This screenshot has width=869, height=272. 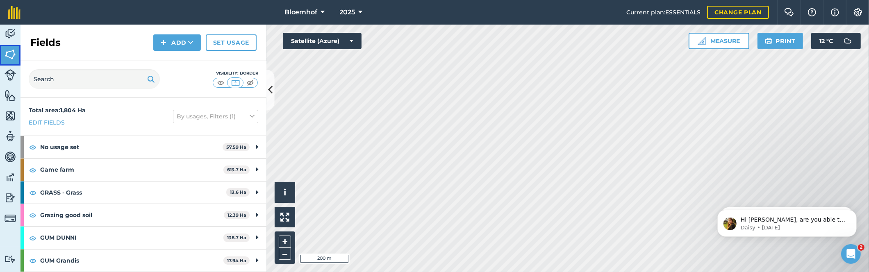 I want to click on img: Four arrows, one pointing top left, one top right, one bottom right and the last bottom left, so click(x=285, y=217).